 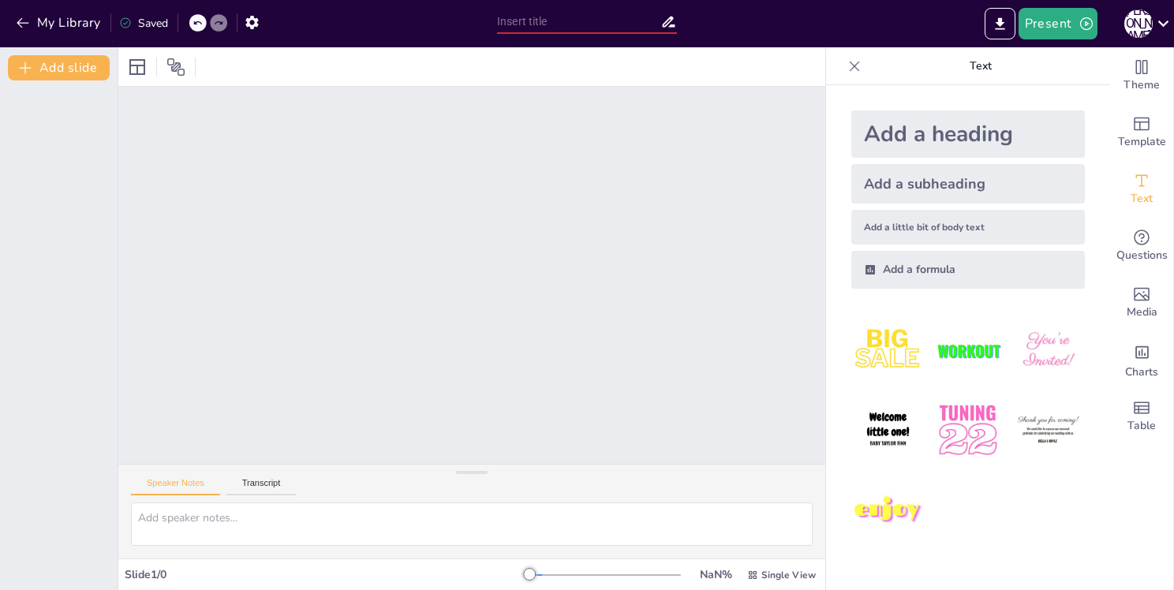 I want to click on span: Template, so click(x=1142, y=142).